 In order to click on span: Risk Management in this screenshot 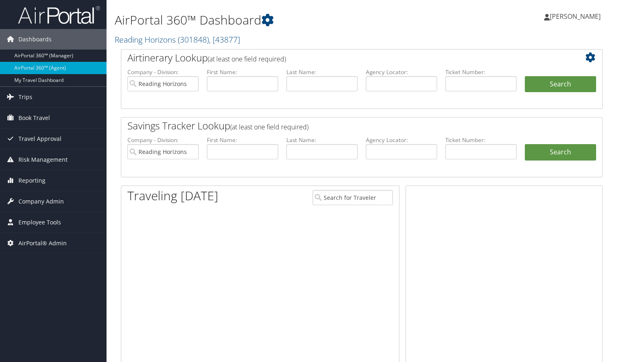, I will do `click(43, 160)`.